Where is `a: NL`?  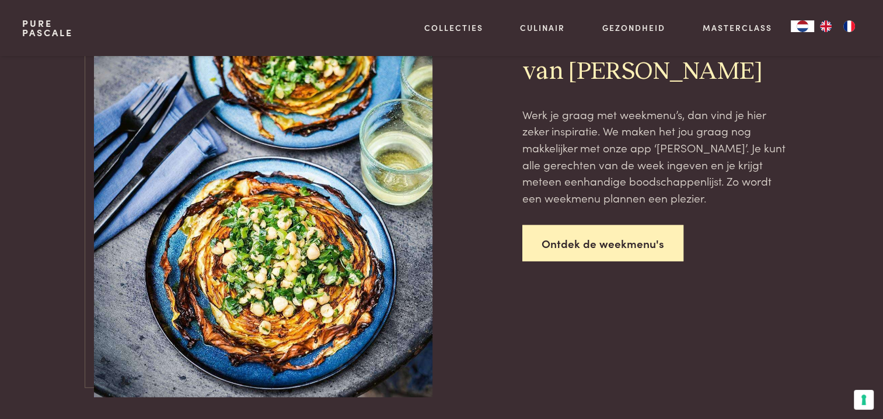 a: NL is located at coordinates (803, 26).